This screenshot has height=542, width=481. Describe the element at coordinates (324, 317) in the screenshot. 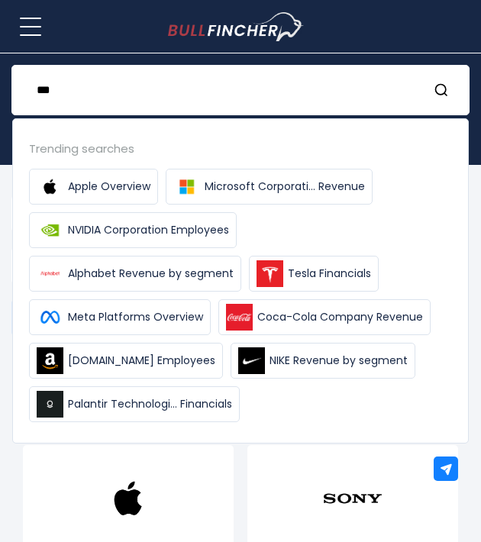

I see `a: Coca-Cola Company Revenue` at that location.